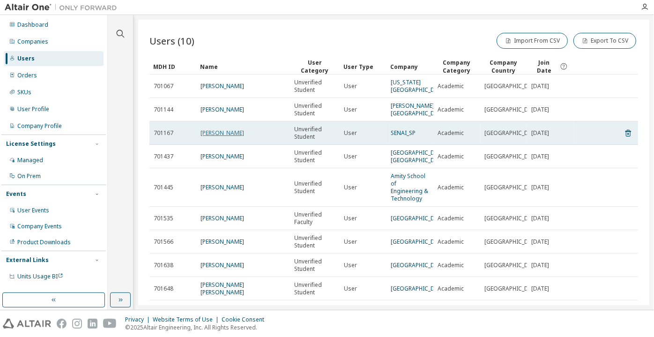 The width and height of the screenshot is (654, 337). What do you see at coordinates (163, 242) in the screenshot?
I see `span: 701566` at bounding box center [163, 242].